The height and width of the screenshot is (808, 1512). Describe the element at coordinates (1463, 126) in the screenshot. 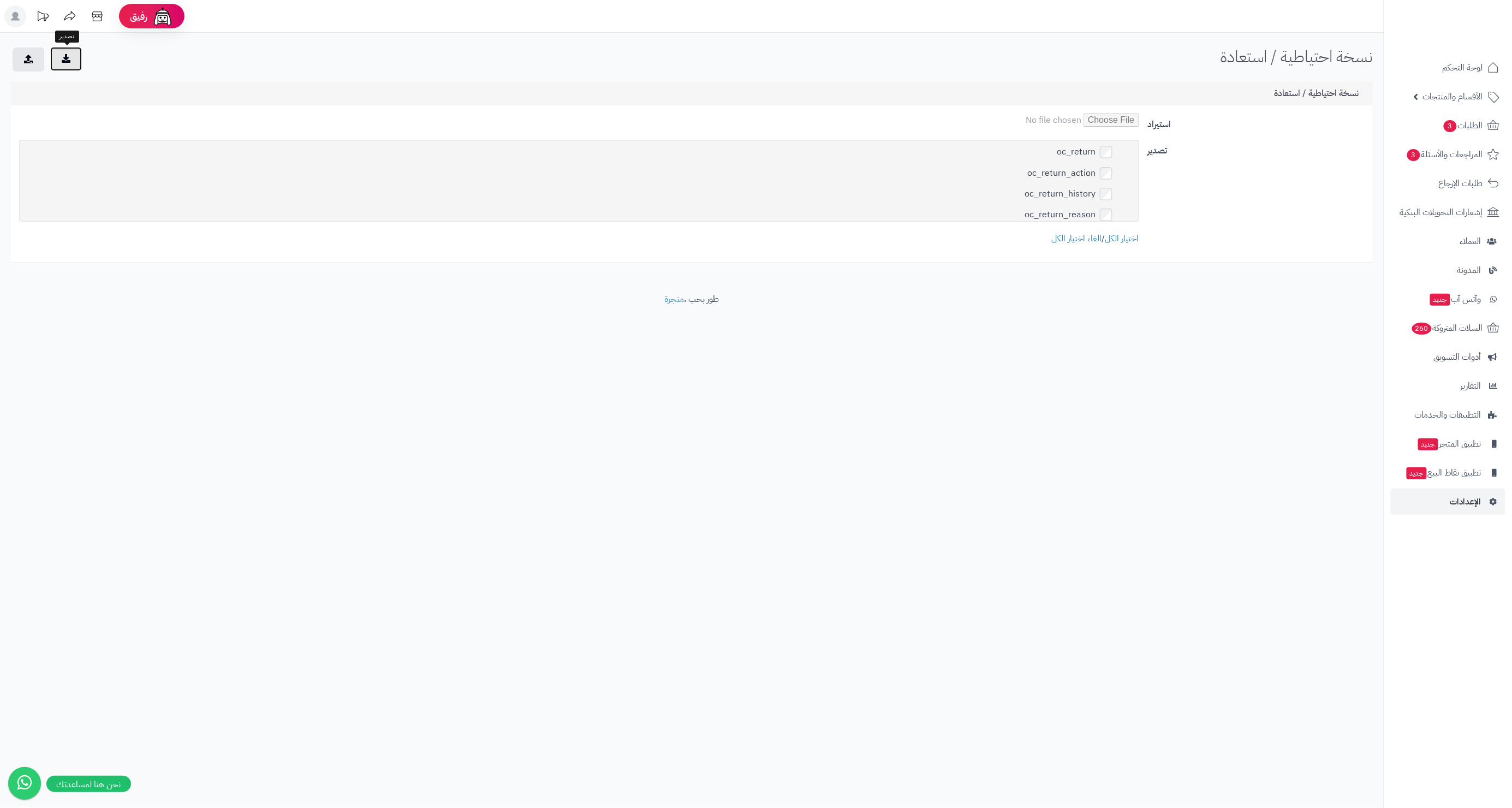

I see `span: الطلبات` at that location.